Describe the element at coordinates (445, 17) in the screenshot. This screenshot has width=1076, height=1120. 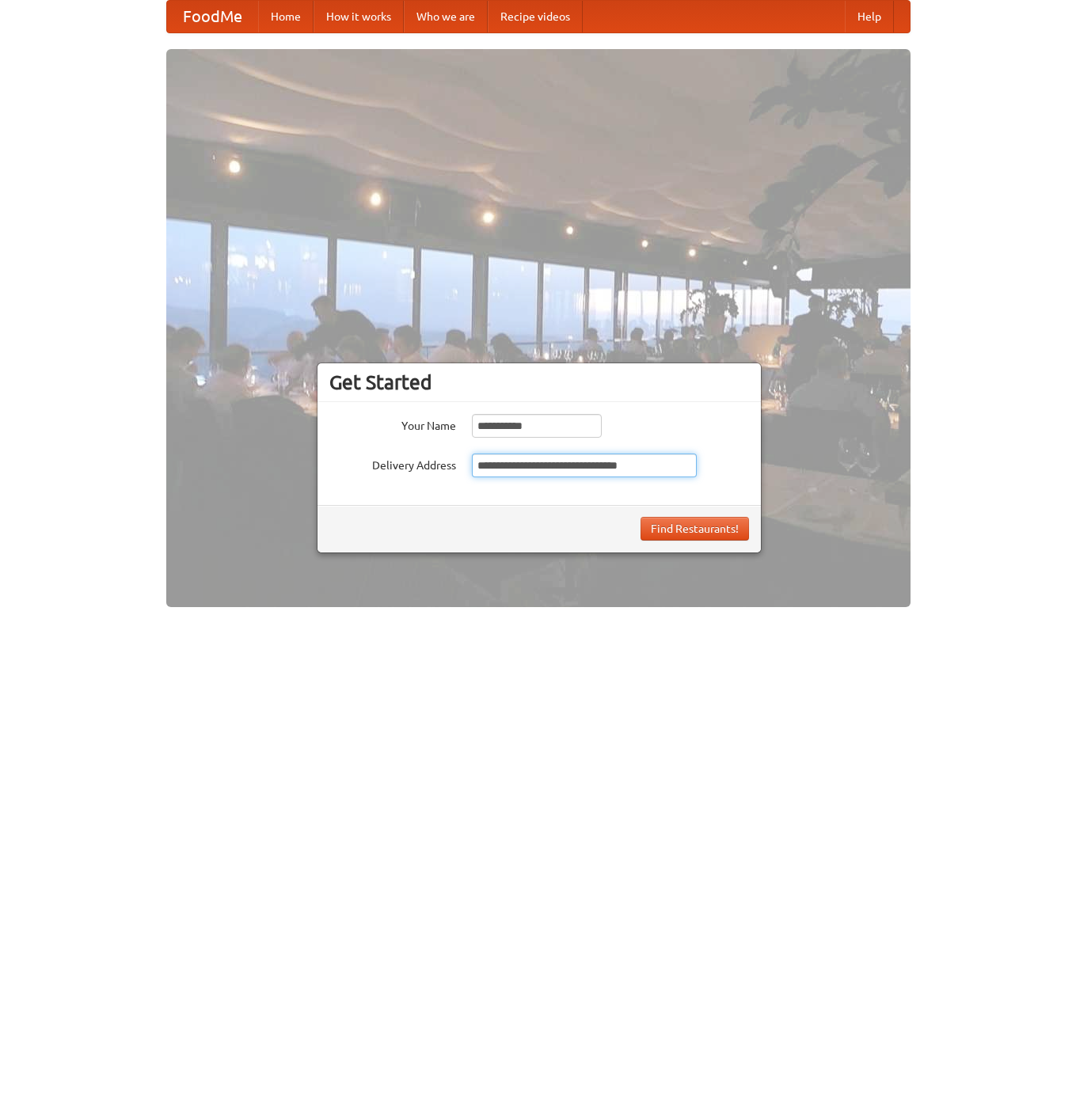
I see `a: Who we are` at that location.